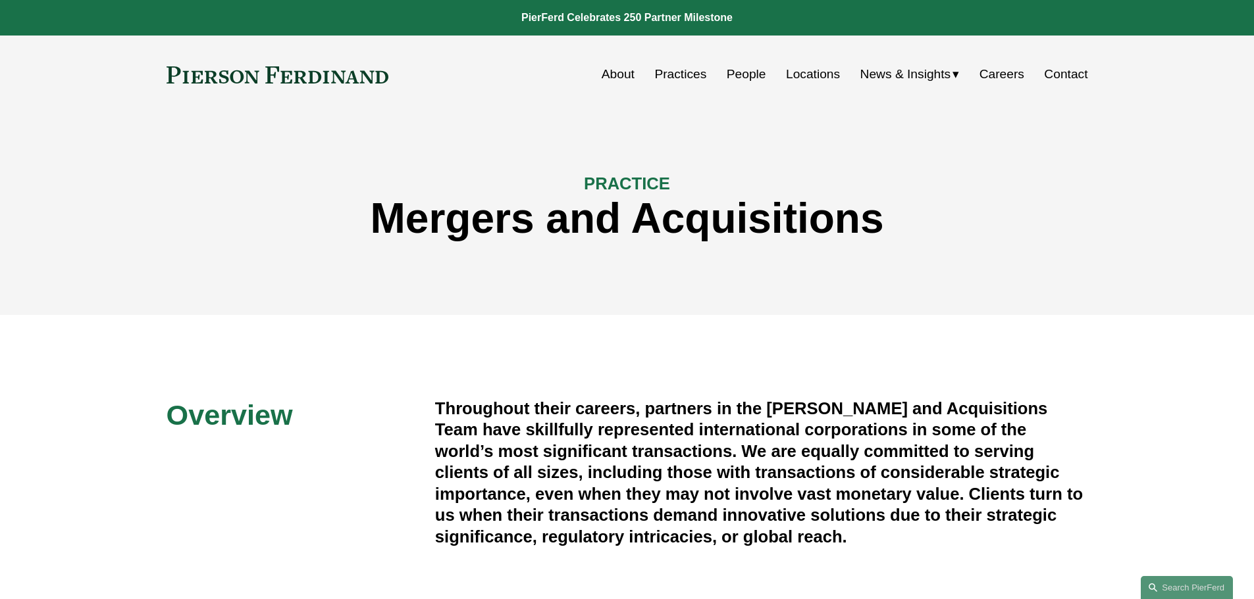  Describe the element at coordinates (626, 184) in the screenshot. I see `span: PRACTICE` at that location.